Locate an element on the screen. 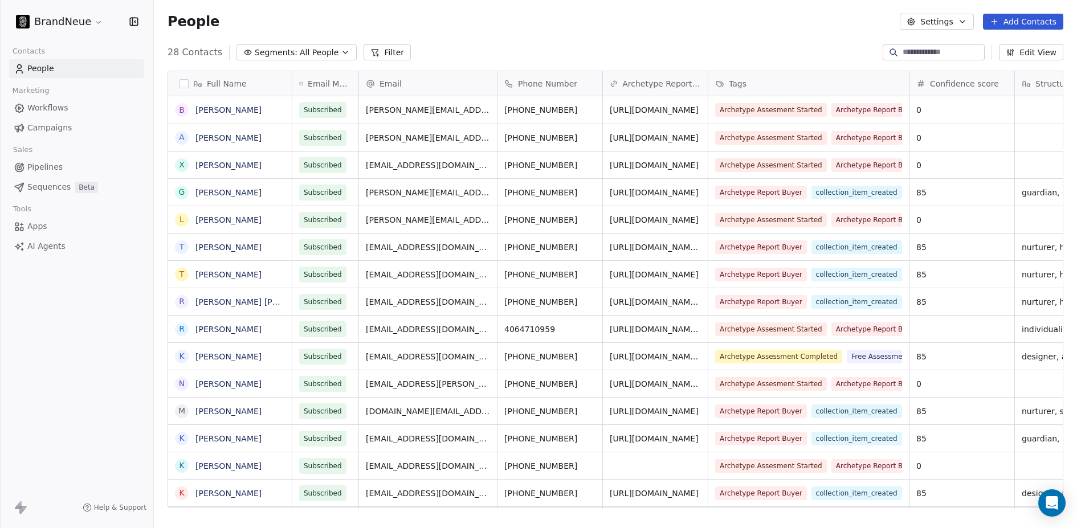 The height and width of the screenshot is (528, 1077). a: People is located at coordinates (76, 68).